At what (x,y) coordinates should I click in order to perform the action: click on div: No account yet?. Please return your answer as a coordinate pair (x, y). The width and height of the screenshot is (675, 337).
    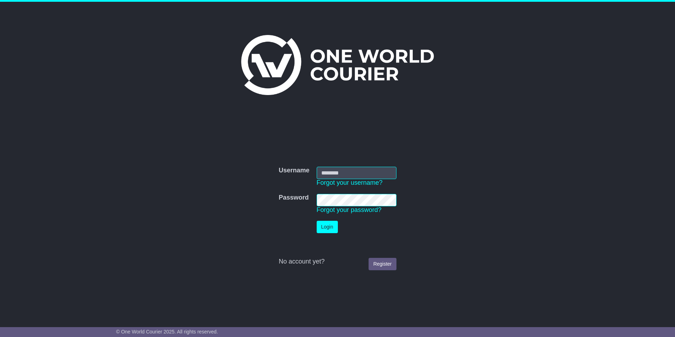
    Looking at the image, I should click on (337, 262).